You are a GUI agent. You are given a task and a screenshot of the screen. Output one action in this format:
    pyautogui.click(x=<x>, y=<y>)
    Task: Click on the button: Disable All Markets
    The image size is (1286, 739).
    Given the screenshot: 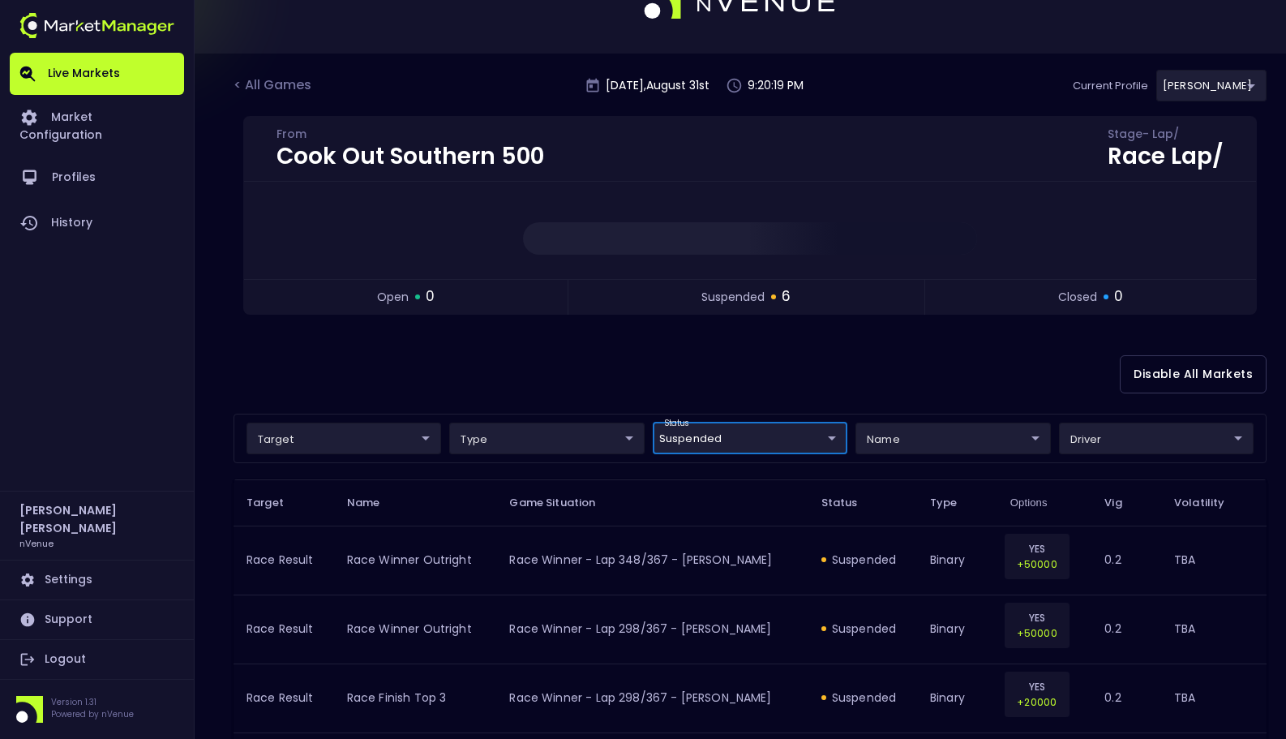 What is the action you would take?
    pyautogui.click(x=1193, y=374)
    